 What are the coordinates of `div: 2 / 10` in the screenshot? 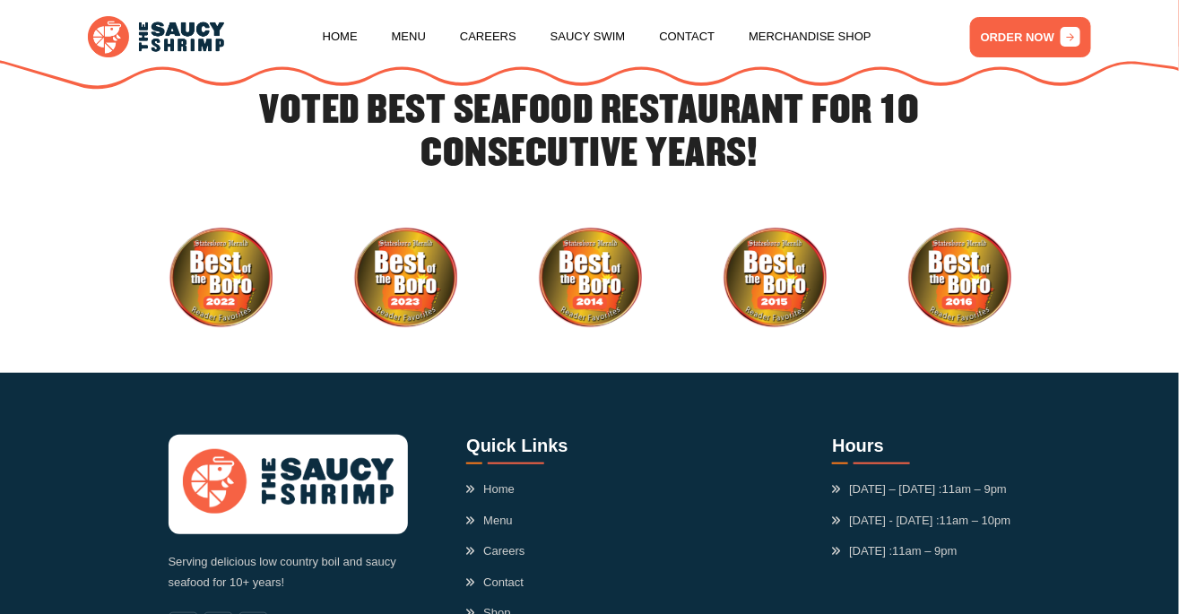 It's located at (775, 278).